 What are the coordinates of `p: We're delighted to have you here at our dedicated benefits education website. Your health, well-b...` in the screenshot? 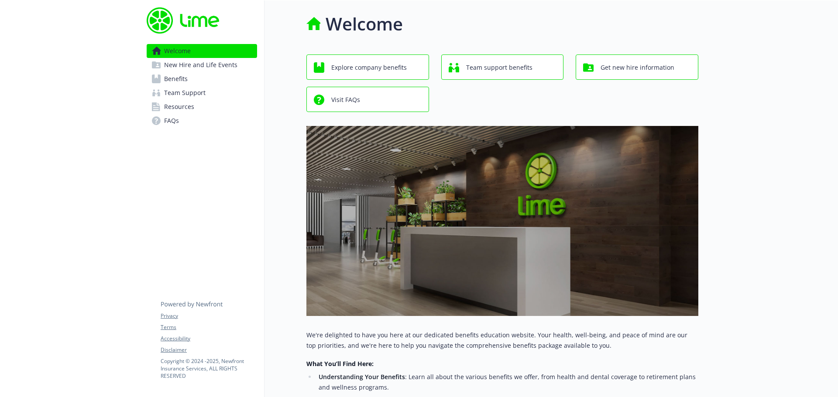 It's located at (502, 341).